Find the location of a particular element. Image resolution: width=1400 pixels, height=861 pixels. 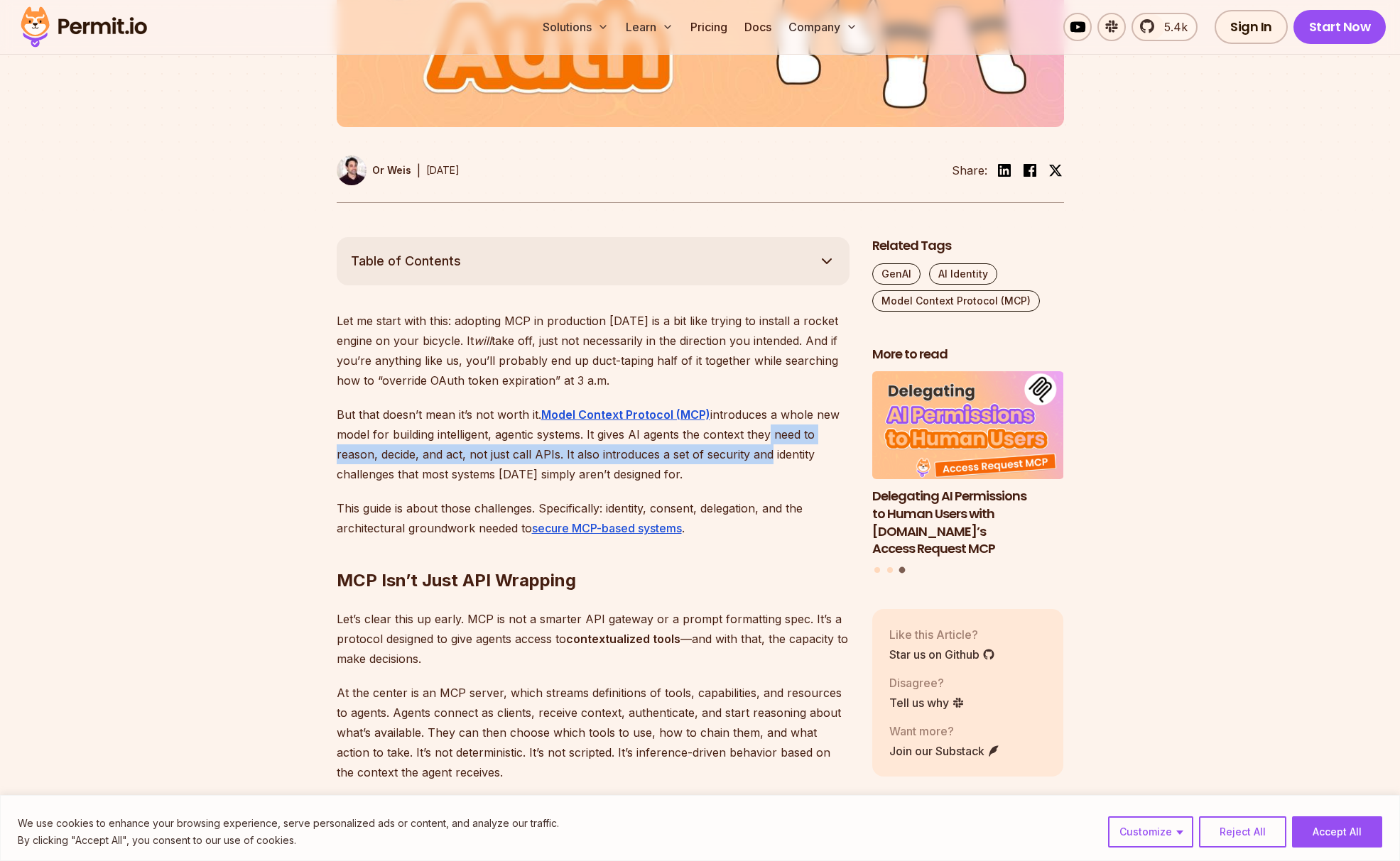

img: facebook is located at coordinates (1030, 171).